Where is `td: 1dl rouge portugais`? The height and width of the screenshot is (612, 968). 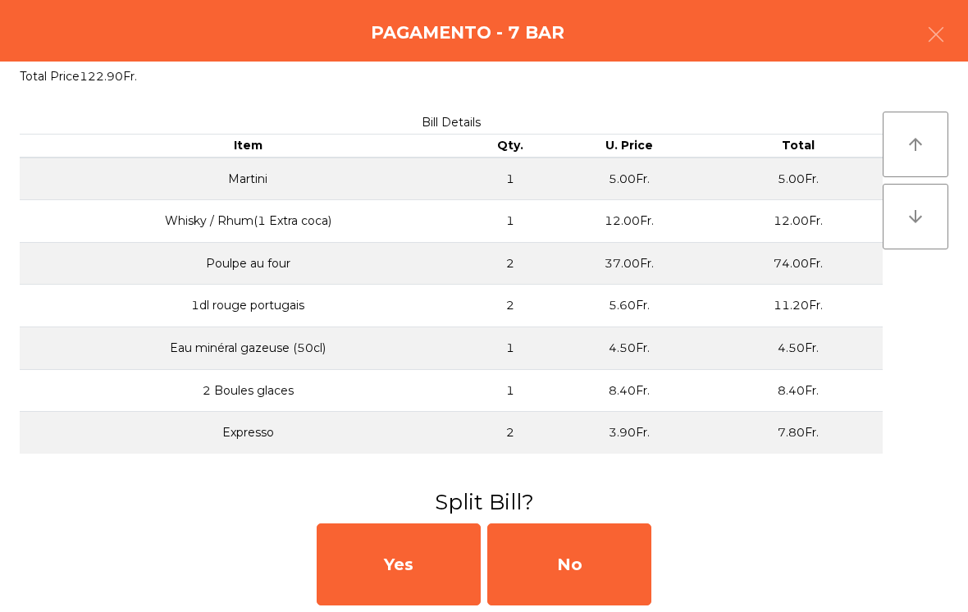
td: 1dl rouge portugais is located at coordinates (248, 306).